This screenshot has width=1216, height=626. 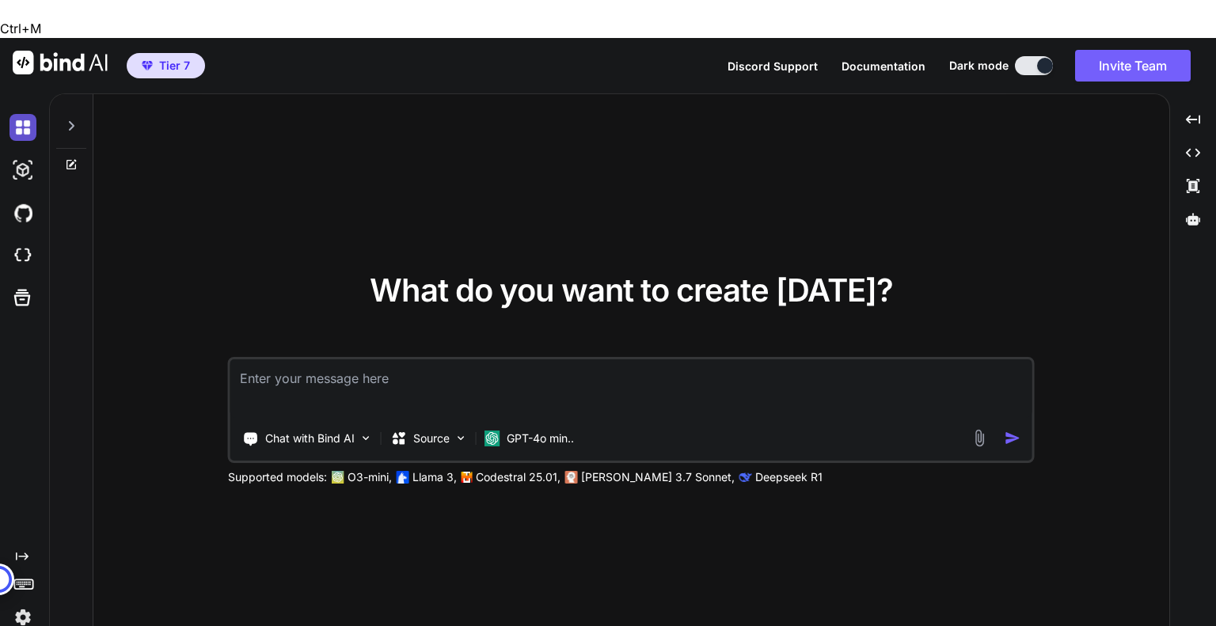 I want to click on span: Discord Support, so click(x=772, y=66).